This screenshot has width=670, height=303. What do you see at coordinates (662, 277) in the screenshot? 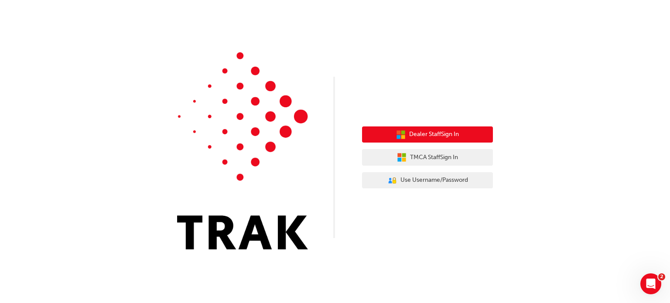
I see `span: 2` at bounding box center [662, 277].